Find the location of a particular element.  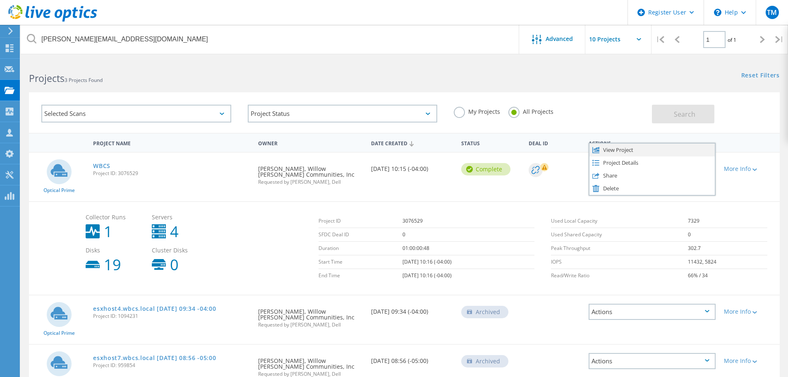

button: Search is located at coordinates (683, 114).